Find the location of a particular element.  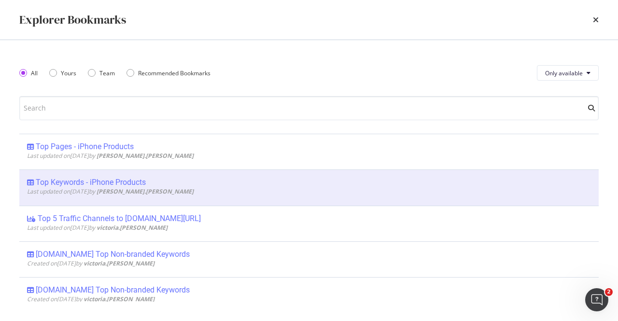

button: Only available is located at coordinates (567, 73).